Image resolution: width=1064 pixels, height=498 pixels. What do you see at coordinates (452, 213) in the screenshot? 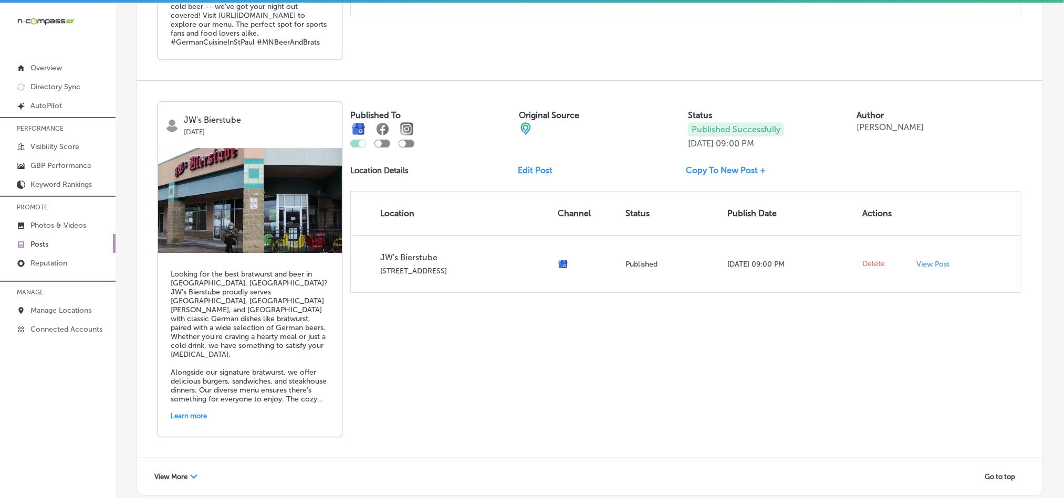
I see `th: Location` at bounding box center [452, 213].